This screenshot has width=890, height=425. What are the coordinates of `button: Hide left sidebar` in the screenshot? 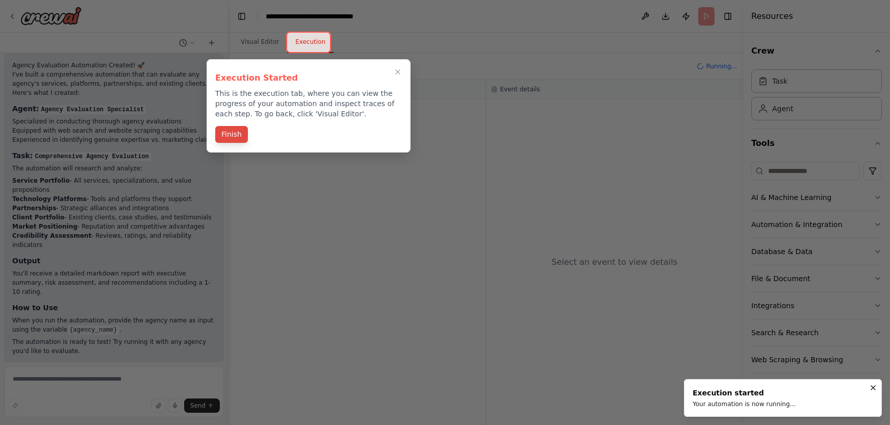 It's located at (242, 16).